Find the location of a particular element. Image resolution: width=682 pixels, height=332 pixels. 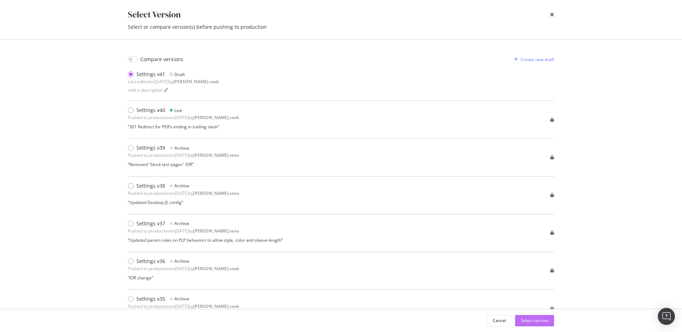

div: Select or compare version(s) before pushing to production is located at coordinates (341, 27).